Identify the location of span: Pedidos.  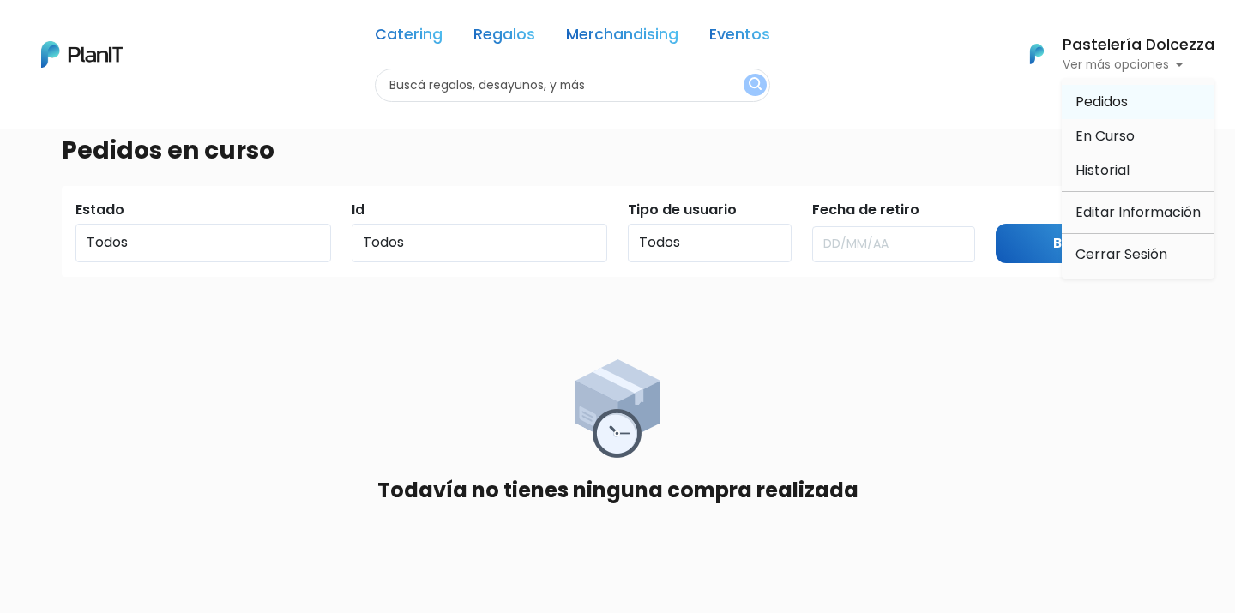
(1101, 101).